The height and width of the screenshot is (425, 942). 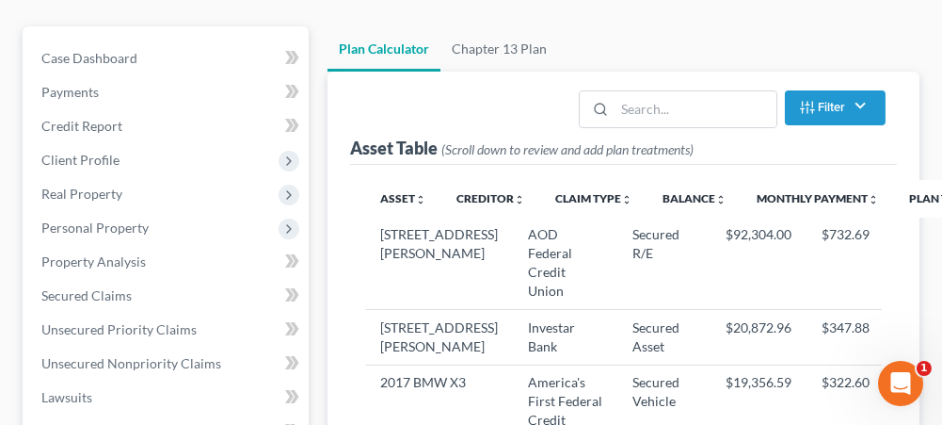 I want to click on div: Asset Table, so click(x=521, y=148).